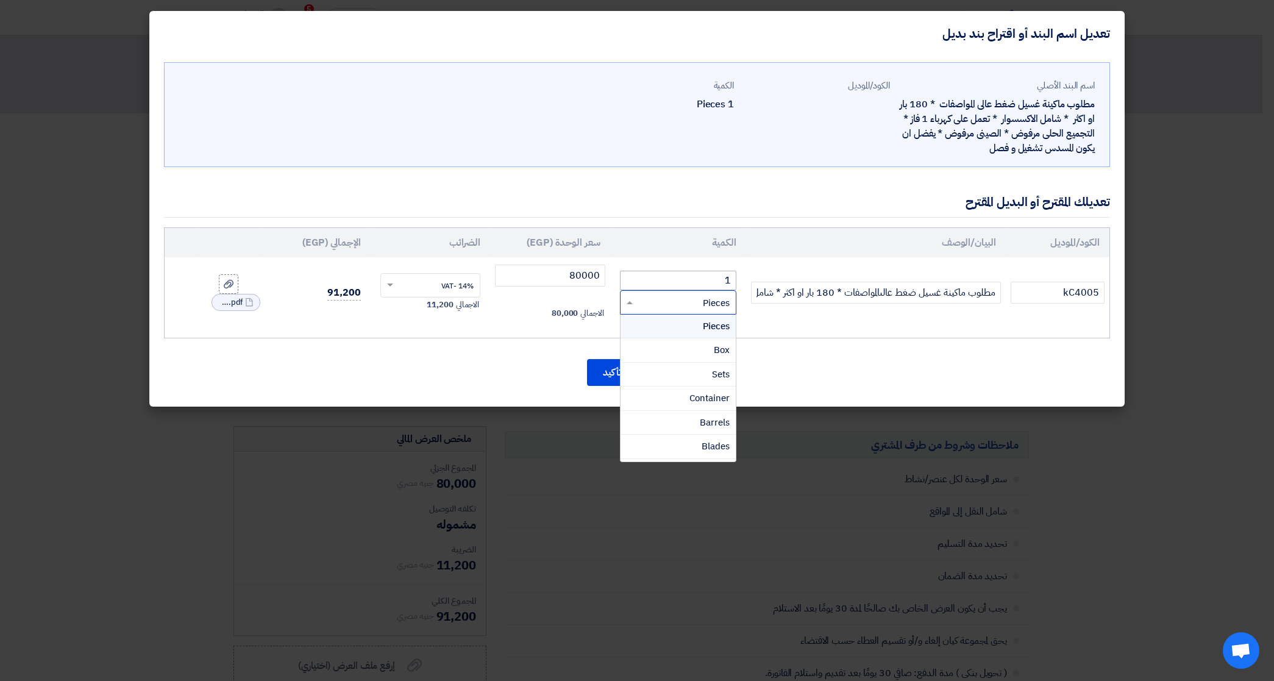  Describe the element at coordinates (661, 85) in the screenshot. I see `div: الكمية` at that location.